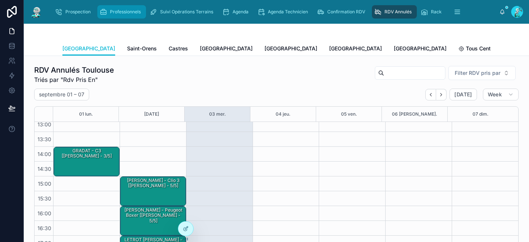 This screenshot has height=242, width=529. What do you see at coordinates (44, 154) in the screenshot?
I see `span: 14:00` at bounding box center [44, 154].